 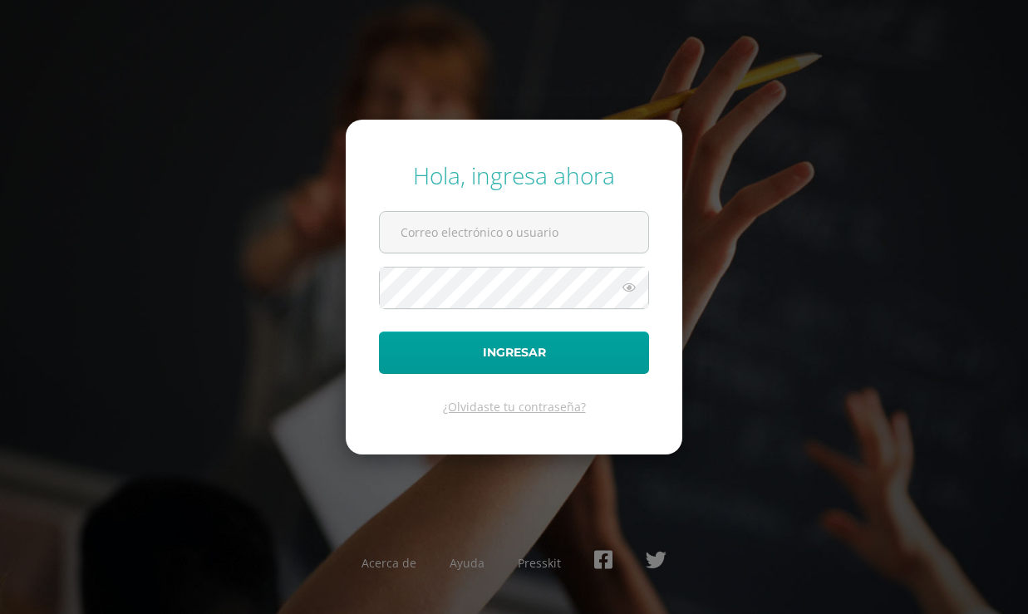 What do you see at coordinates (514, 406) in the screenshot?
I see `a: ¿Olvidaste tu contraseña?` at bounding box center [514, 406].